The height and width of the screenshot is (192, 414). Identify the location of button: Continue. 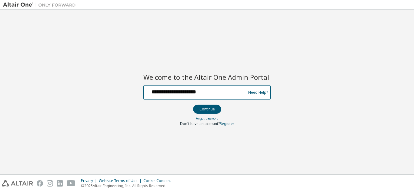
(207, 109).